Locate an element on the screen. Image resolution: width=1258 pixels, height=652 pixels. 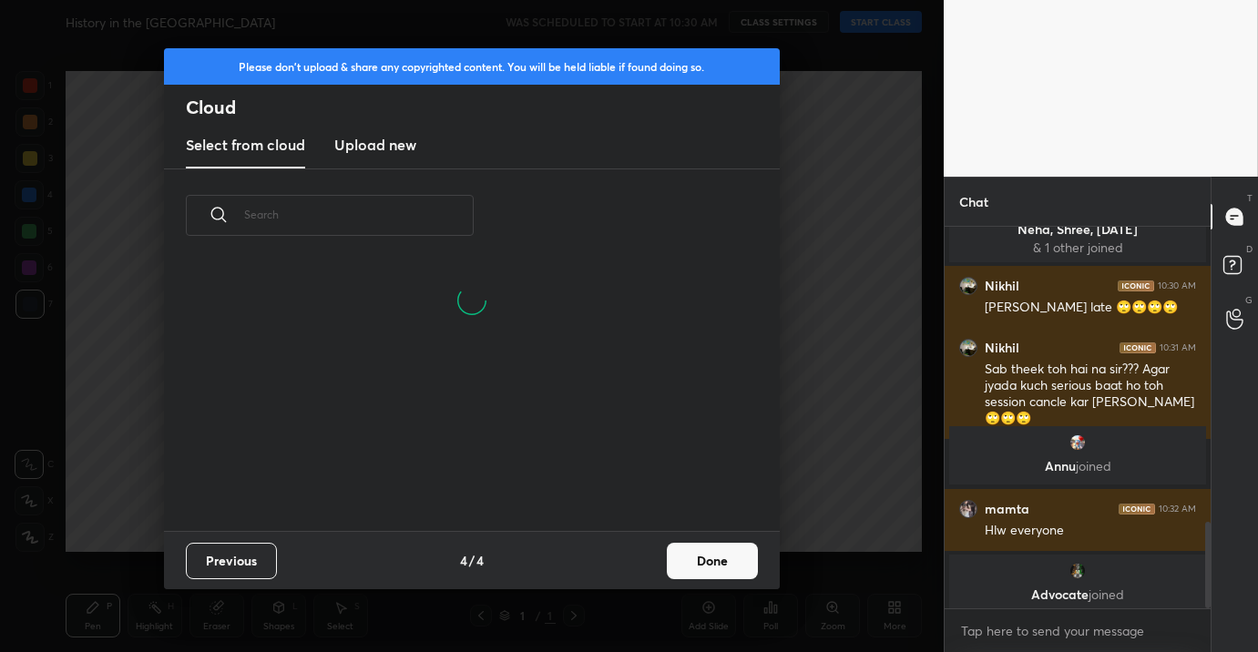
p: Annu is located at coordinates (1077, 466).